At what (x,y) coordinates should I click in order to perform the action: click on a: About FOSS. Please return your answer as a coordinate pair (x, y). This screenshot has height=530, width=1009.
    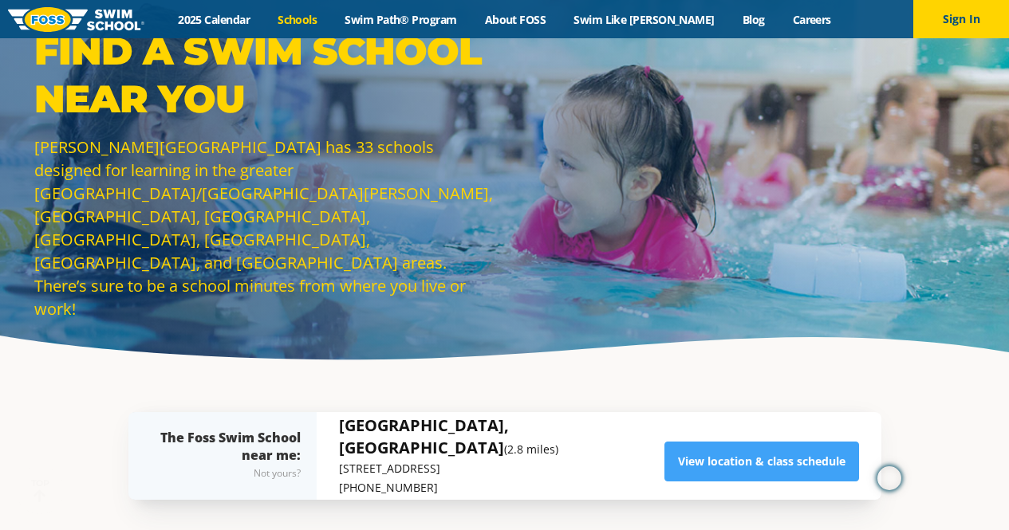
    Looking at the image, I should click on (515, 19).